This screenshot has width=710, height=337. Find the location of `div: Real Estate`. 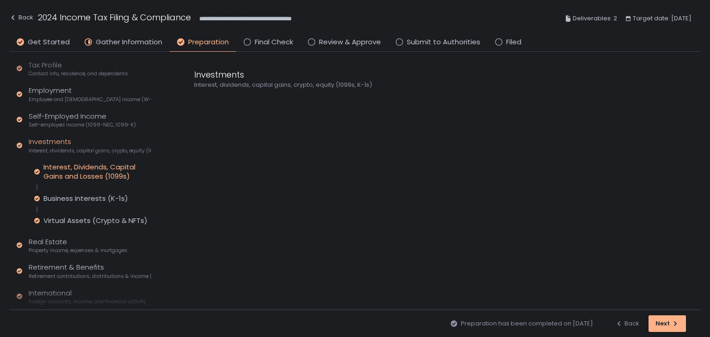

div: Real Estate is located at coordinates (78, 246).